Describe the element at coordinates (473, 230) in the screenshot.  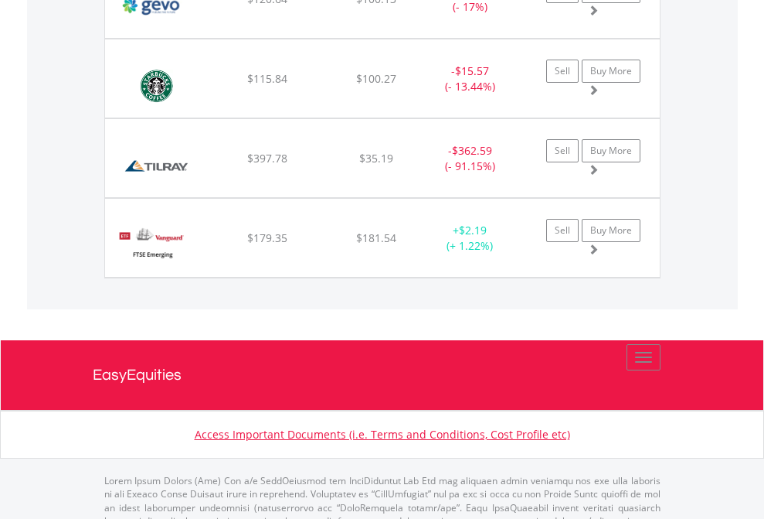
I see `span: $2.19` at that location.